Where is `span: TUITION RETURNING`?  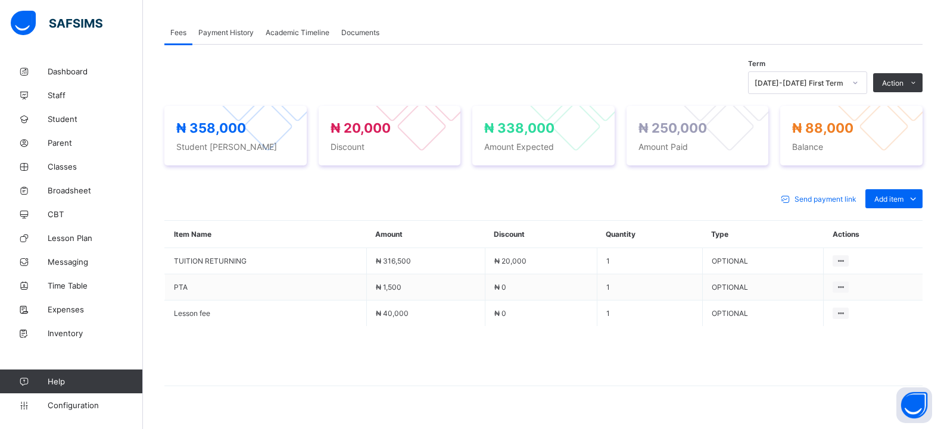
span: TUITION RETURNING is located at coordinates (266, 261).